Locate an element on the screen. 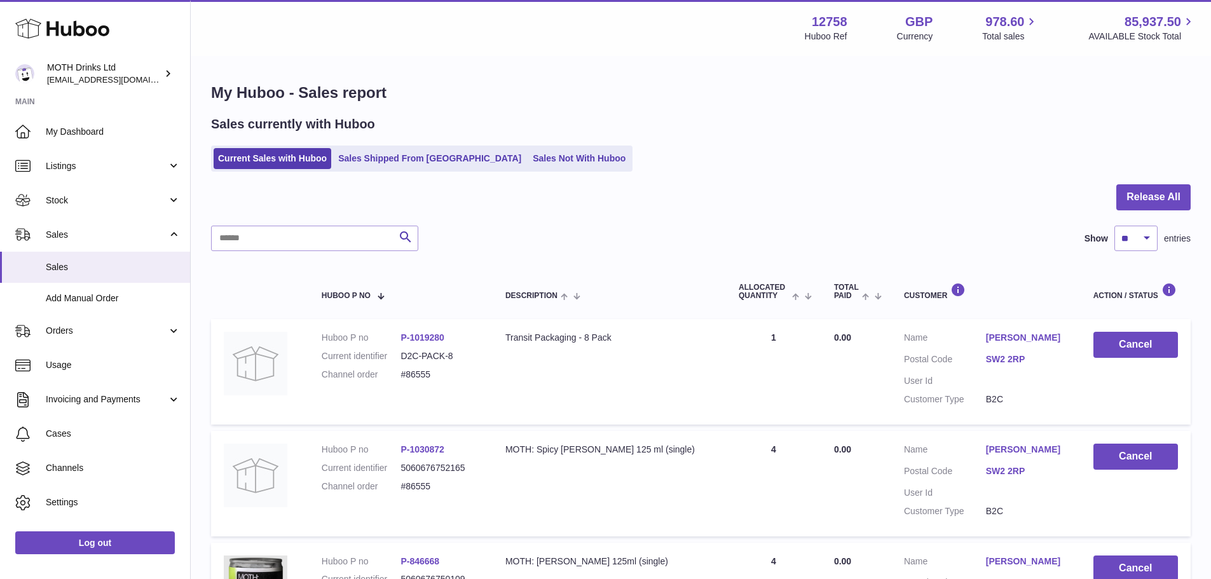 This screenshot has width=1211, height=579. a: Log out is located at coordinates (95, 543).